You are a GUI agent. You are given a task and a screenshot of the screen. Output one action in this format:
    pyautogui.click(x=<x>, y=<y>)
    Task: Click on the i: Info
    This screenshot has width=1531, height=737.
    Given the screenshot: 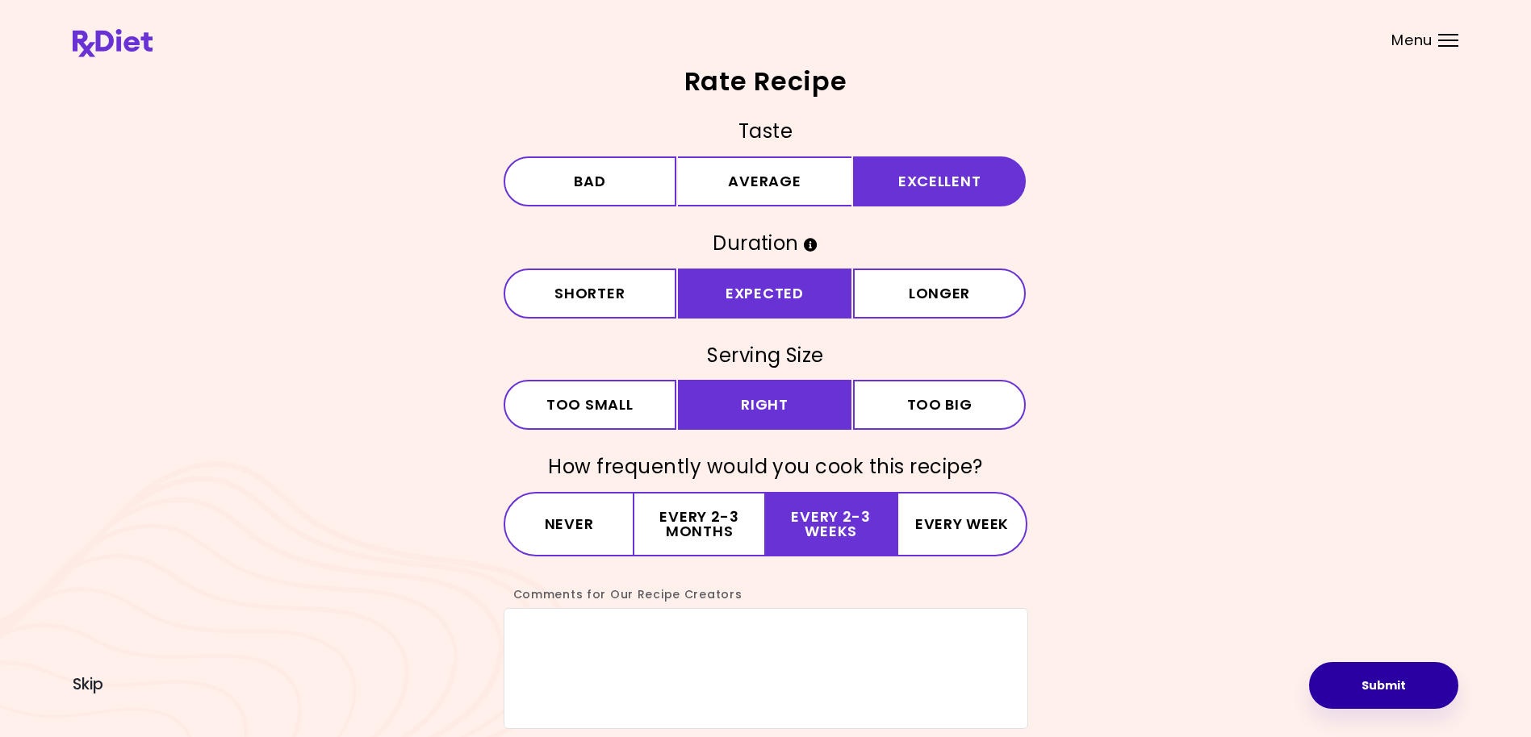 What is the action you would take?
    pyautogui.click(x=810, y=244)
    